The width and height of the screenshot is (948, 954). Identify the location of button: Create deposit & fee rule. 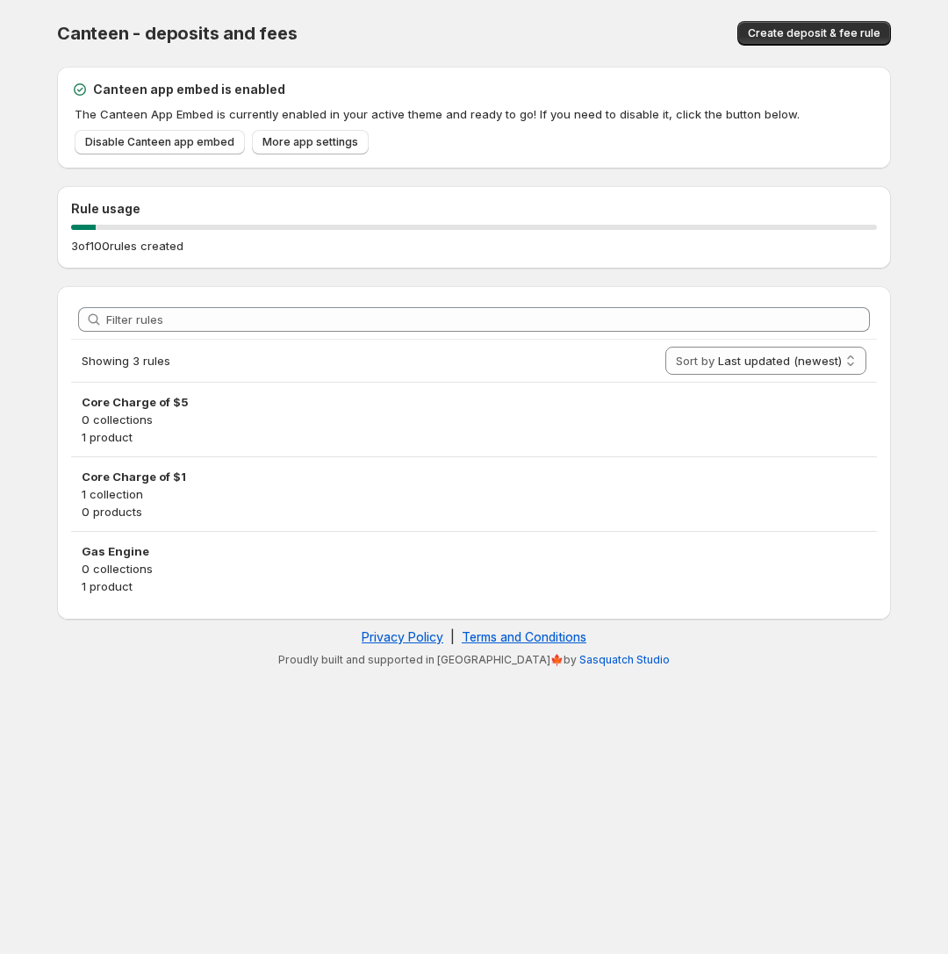
(814, 33).